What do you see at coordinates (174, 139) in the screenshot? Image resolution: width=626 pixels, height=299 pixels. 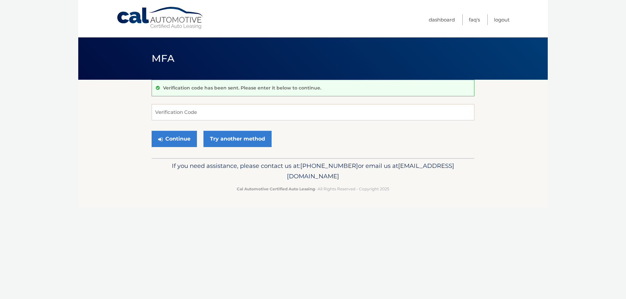 I see `button: Continue` at bounding box center [174, 139].